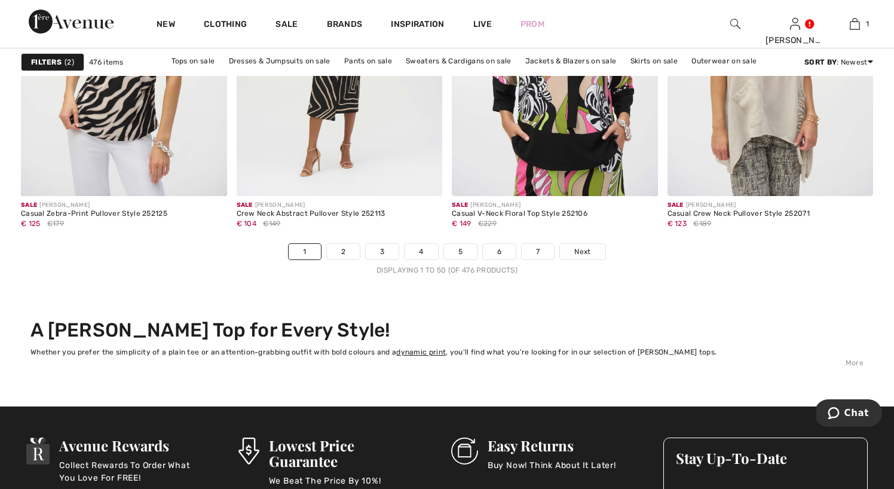 The image size is (894, 489). Describe the element at coordinates (106, 62) in the screenshot. I see `span: 476 items` at that location.